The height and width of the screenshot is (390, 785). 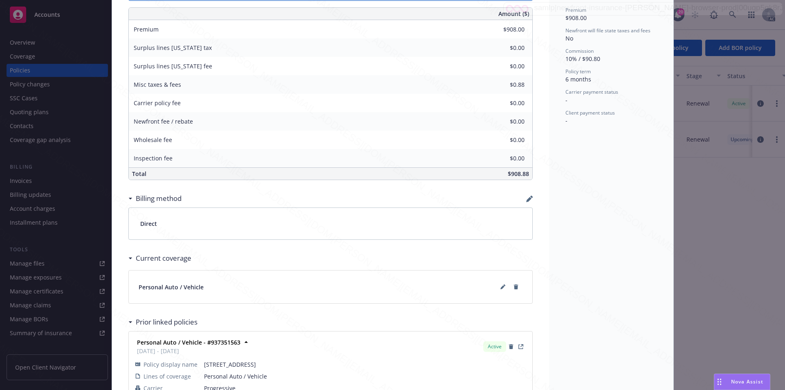 I want to click on a: View Policy, so click(x=521, y=346).